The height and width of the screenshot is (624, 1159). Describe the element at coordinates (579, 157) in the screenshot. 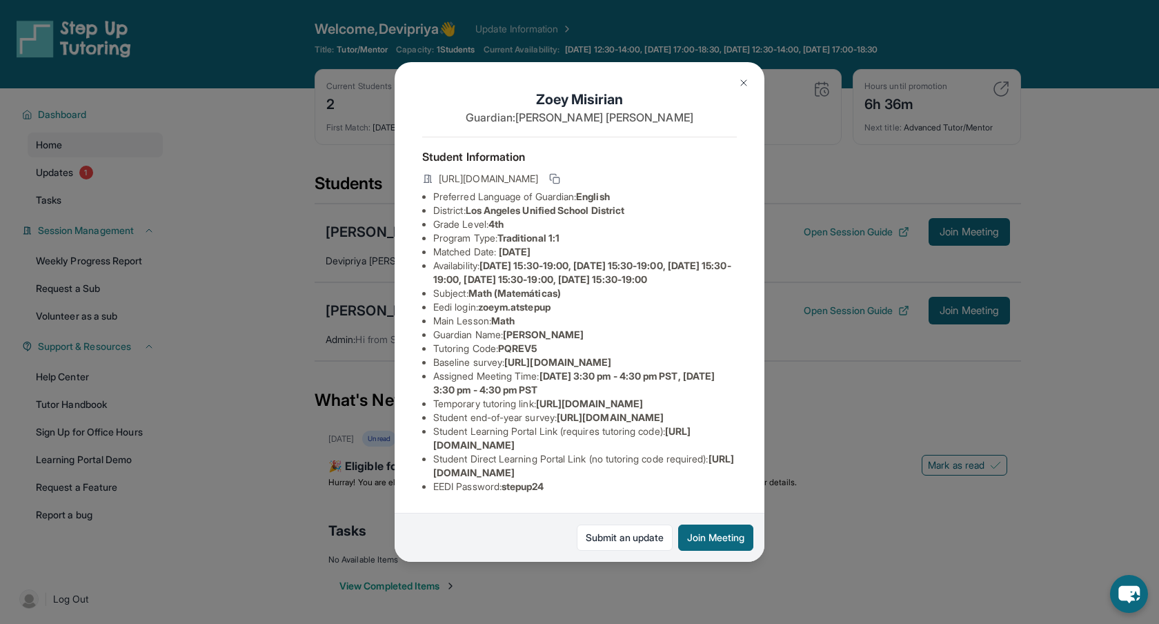

I see `h4: Student Information` at that location.